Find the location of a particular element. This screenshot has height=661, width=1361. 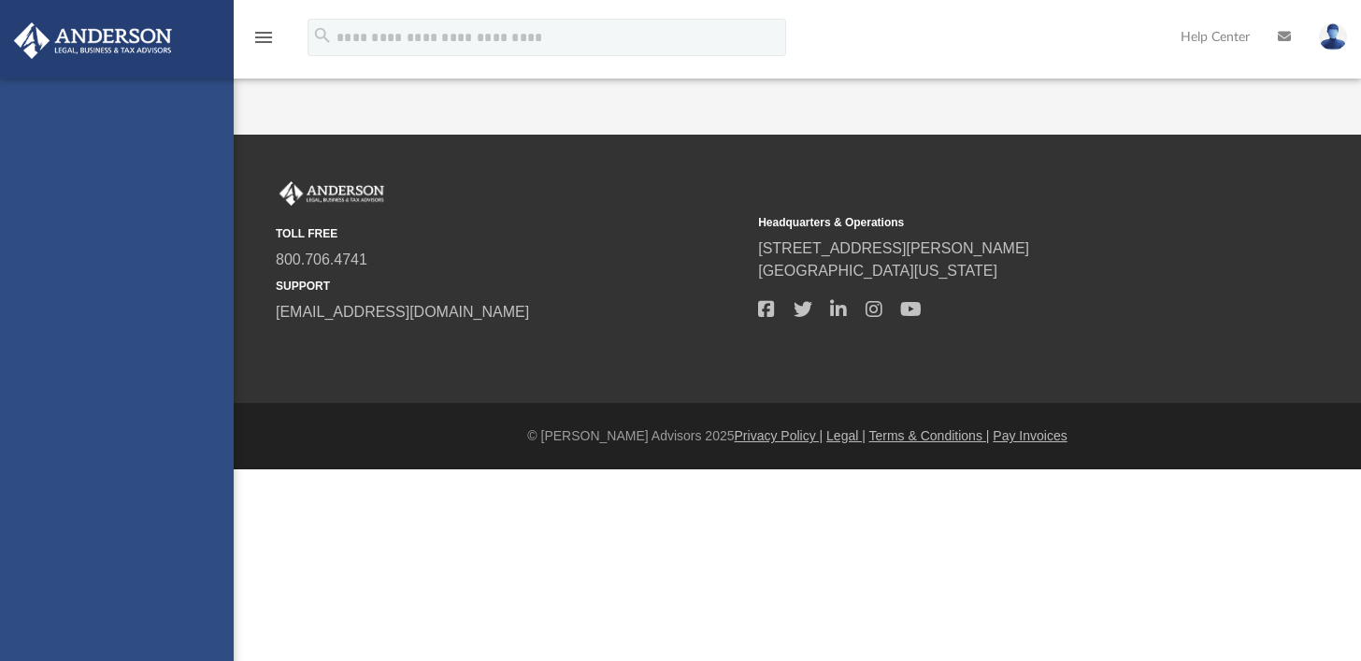

small: SUPPORT is located at coordinates (510, 286).